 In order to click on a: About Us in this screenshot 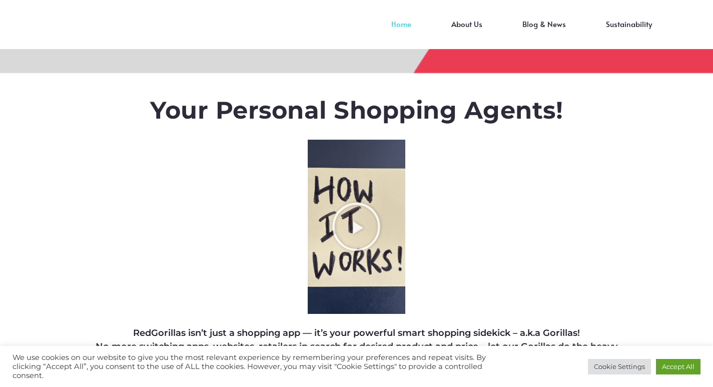, I will do `click(467, 32)`.